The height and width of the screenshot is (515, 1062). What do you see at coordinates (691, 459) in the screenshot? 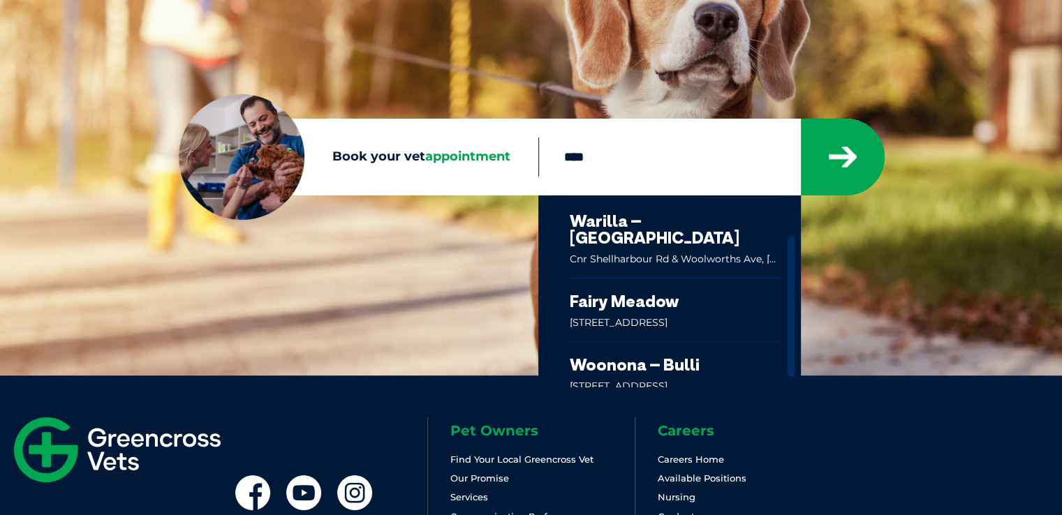
I see `a: Careers Home` at bounding box center [691, 459].